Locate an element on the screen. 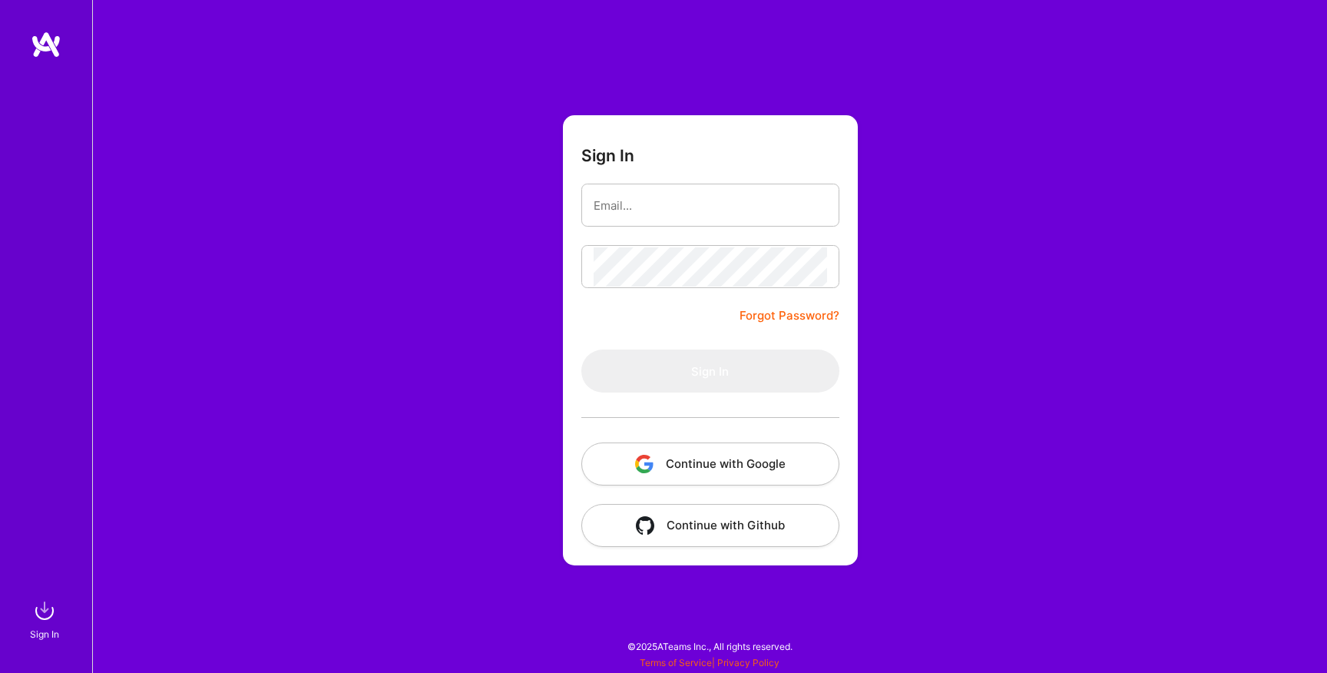 This screenshot has height=673, width=1327. img: sign in is located at coordinates (45, 611).